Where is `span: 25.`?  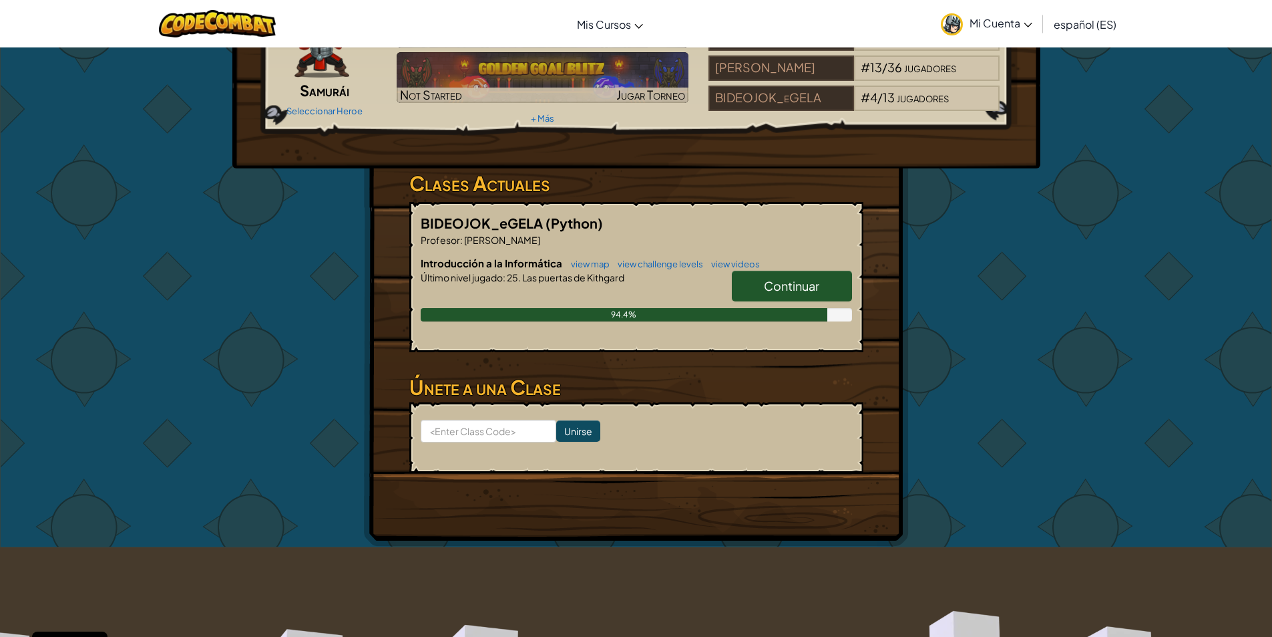 span: 25. is located at coordinates (513, 277).